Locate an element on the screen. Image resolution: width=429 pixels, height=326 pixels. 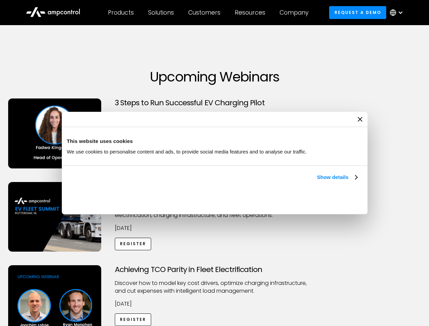
button: Okay is located at coordinates (311, 199).